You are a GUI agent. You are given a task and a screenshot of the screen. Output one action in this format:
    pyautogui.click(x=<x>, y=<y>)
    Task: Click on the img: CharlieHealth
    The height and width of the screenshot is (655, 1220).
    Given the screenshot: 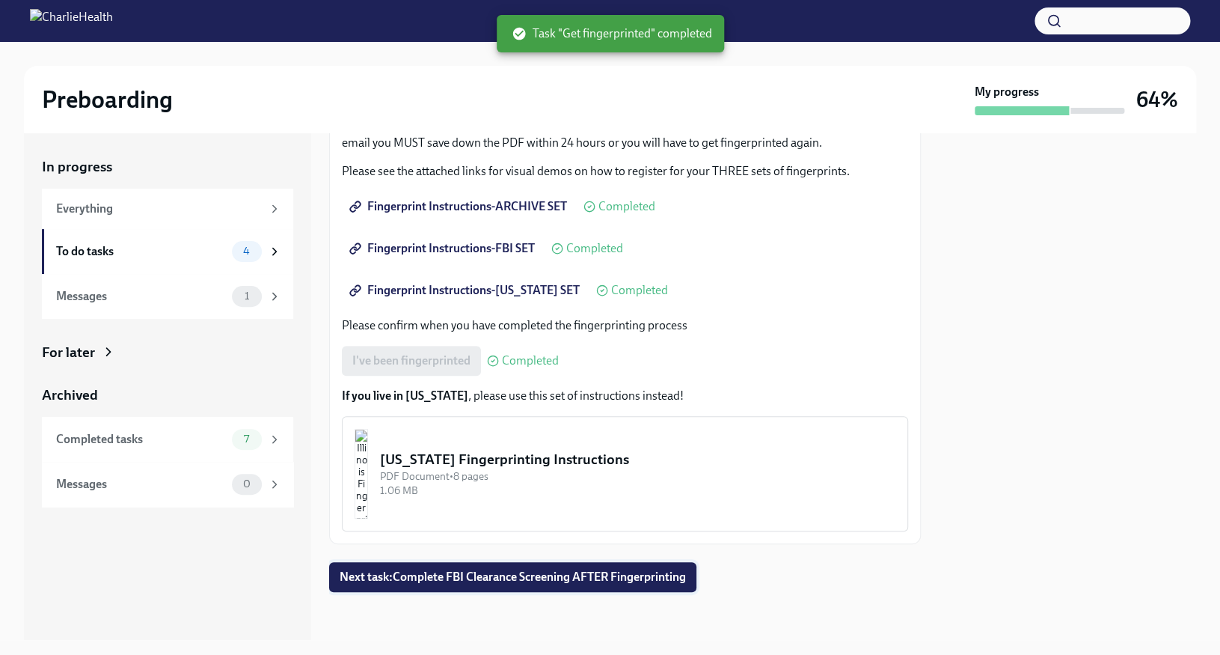 What is the action you would take?
    pyautogui.click(x=71, y=21)
    